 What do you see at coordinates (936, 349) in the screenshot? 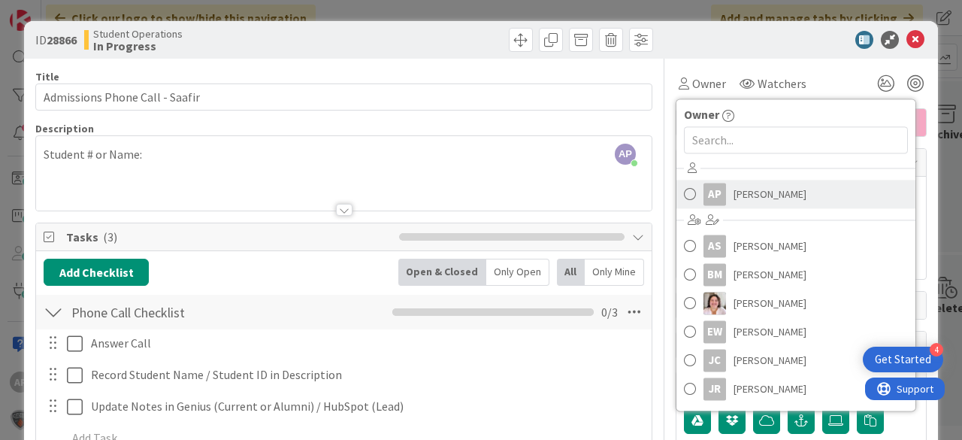
I see `div: 4` at bounding box center [936, 349].